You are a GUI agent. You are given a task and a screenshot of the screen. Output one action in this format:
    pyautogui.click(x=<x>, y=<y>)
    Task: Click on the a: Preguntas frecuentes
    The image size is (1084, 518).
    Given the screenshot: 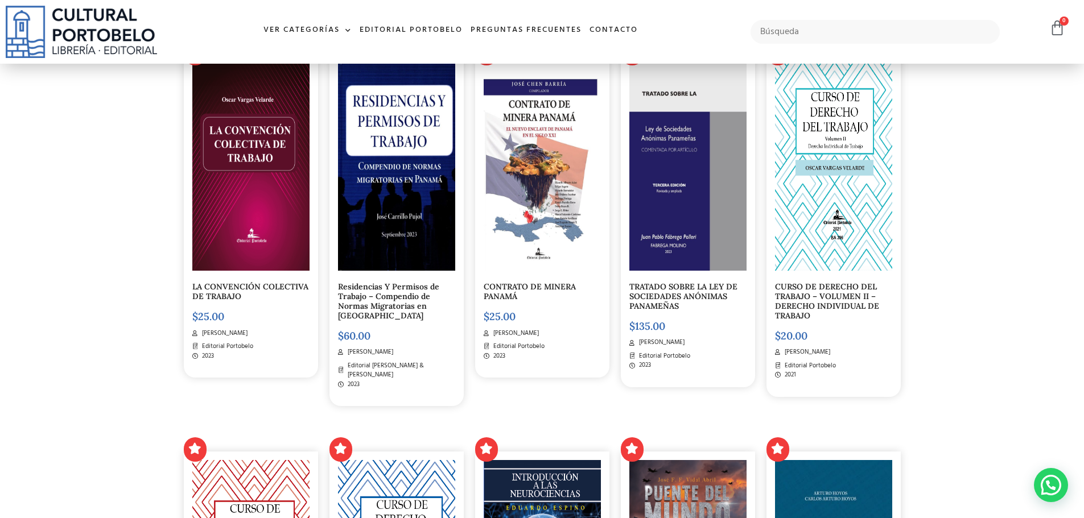 What is the action you would take?
    pyautogui.click(x=526, y=30)
    